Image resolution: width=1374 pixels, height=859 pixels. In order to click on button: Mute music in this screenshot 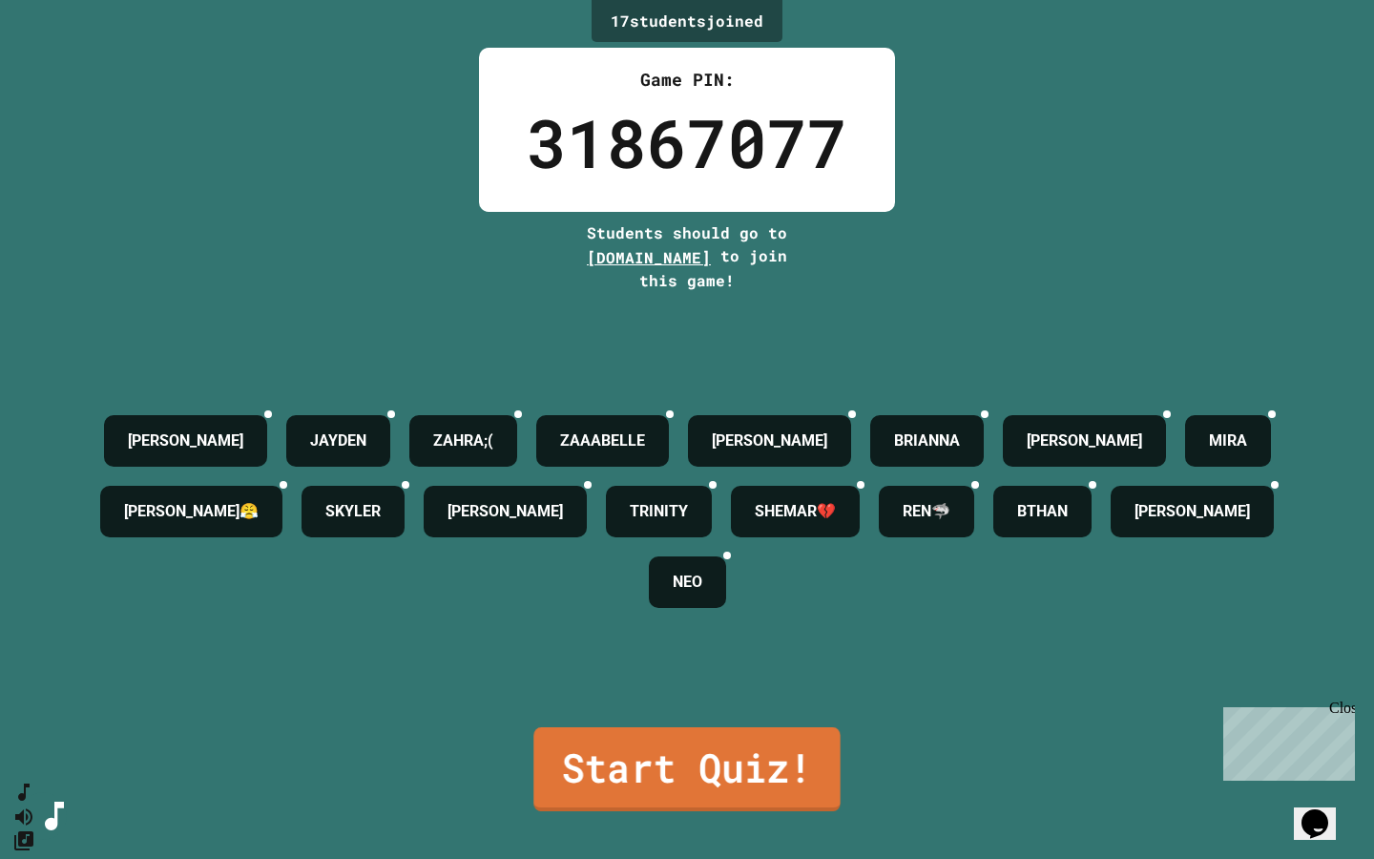, I will do `click(24, 816)`.